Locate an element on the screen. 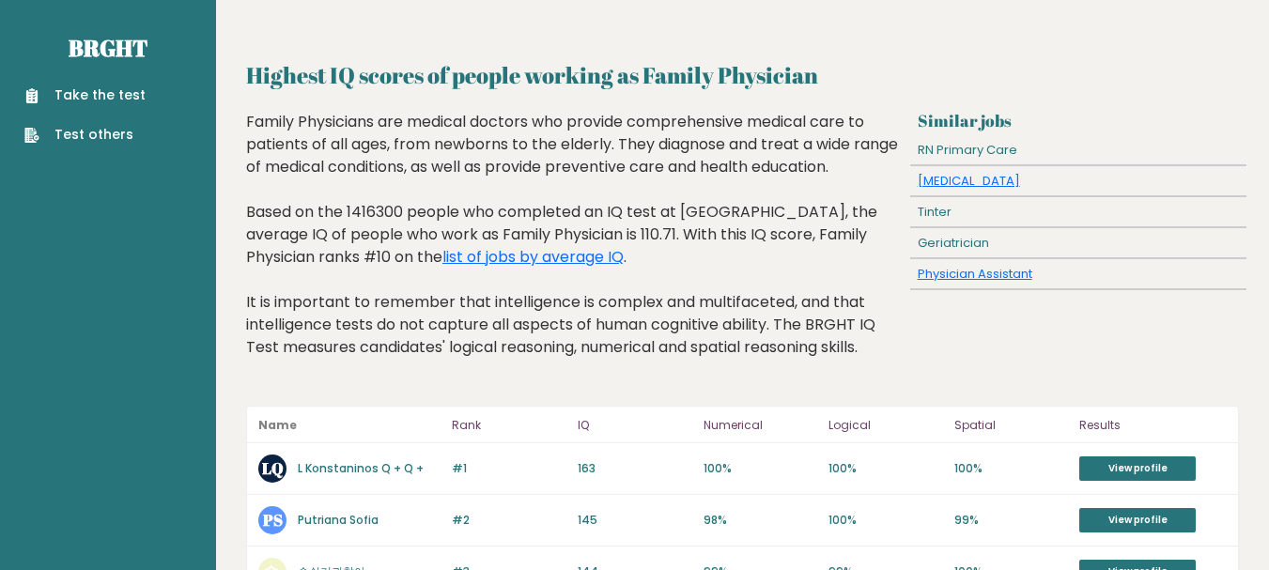 The image size is (1269, 570). b: Name is located at coordinates (277, 425).